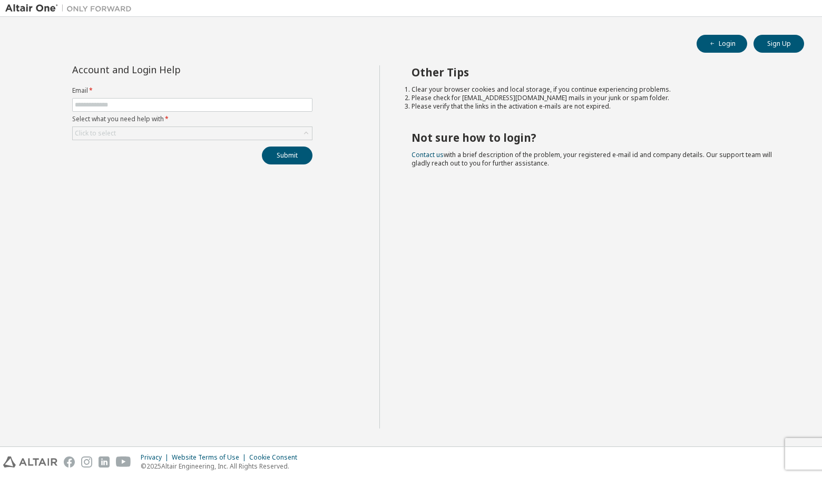  I want to click on div: Privacy, so click(156, 458).